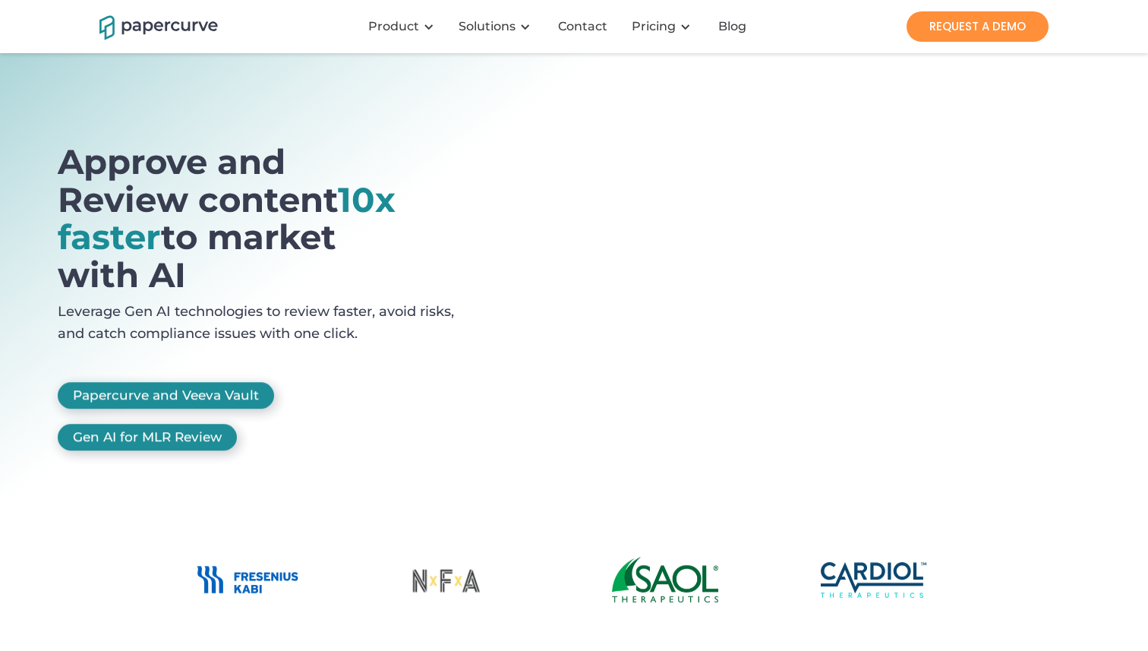  I want to click on div: Blog, so click(732, 27).